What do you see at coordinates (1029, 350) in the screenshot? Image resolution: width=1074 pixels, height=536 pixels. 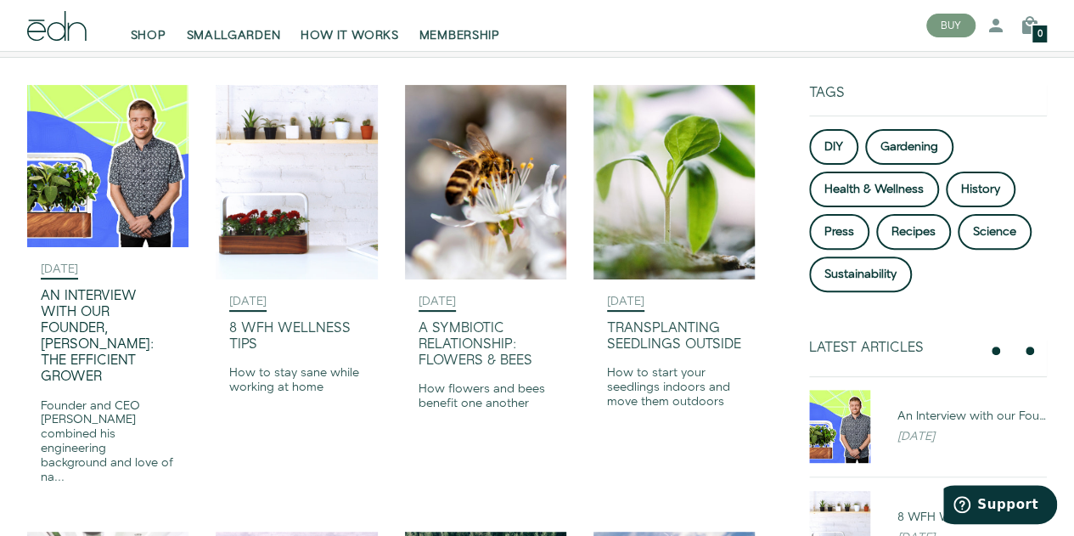 I see `button: next` at bounding box center [1029, 350].